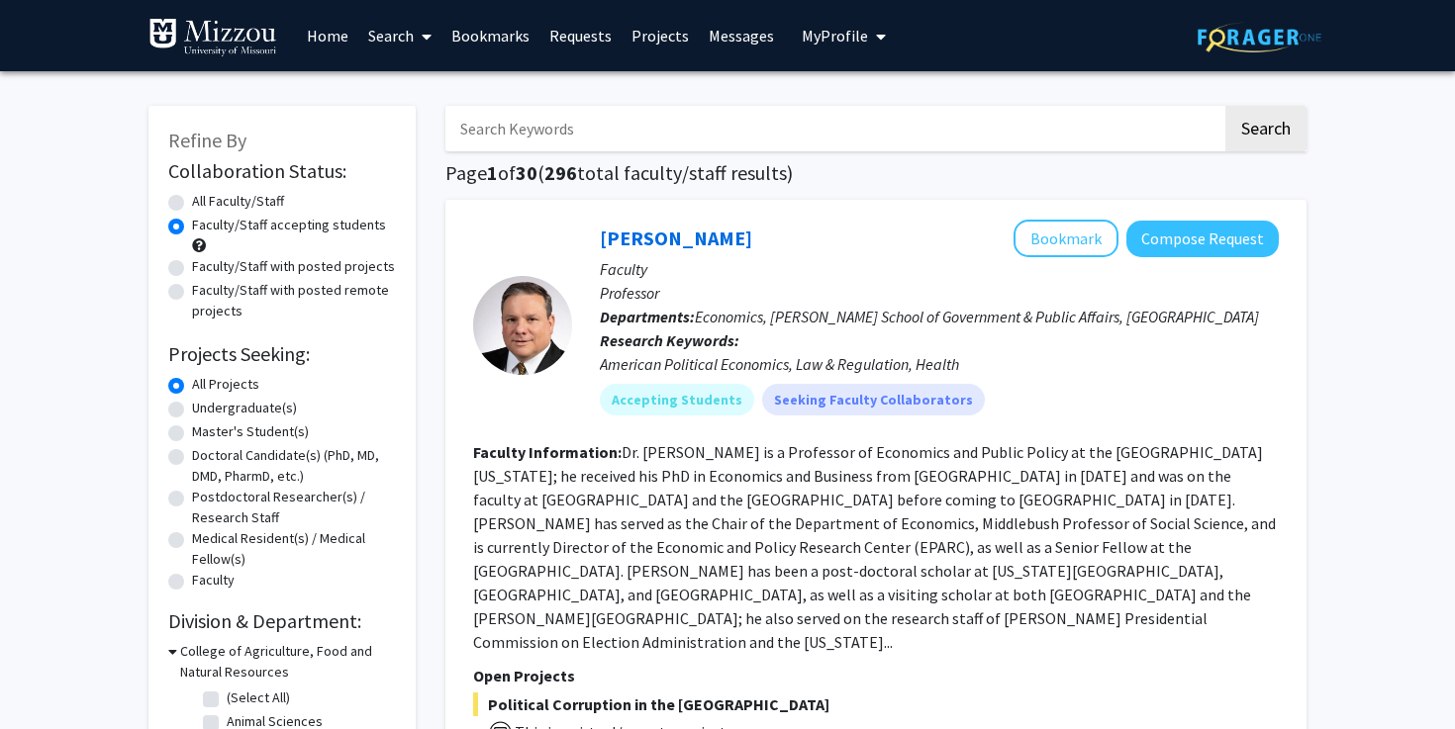 Image resolution: width=1455 pixels, height=729 pixels. What do you see at coordinates (250, 431) in the screenshot?
I see `label: Master's Student(s)` at bounding box center [250, 431].